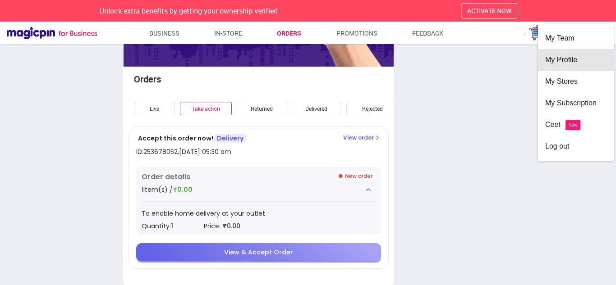  What do you see at coordinates (289, 33) in the screenshot?
I see `a: Orders` at bounding box center [289, 33].